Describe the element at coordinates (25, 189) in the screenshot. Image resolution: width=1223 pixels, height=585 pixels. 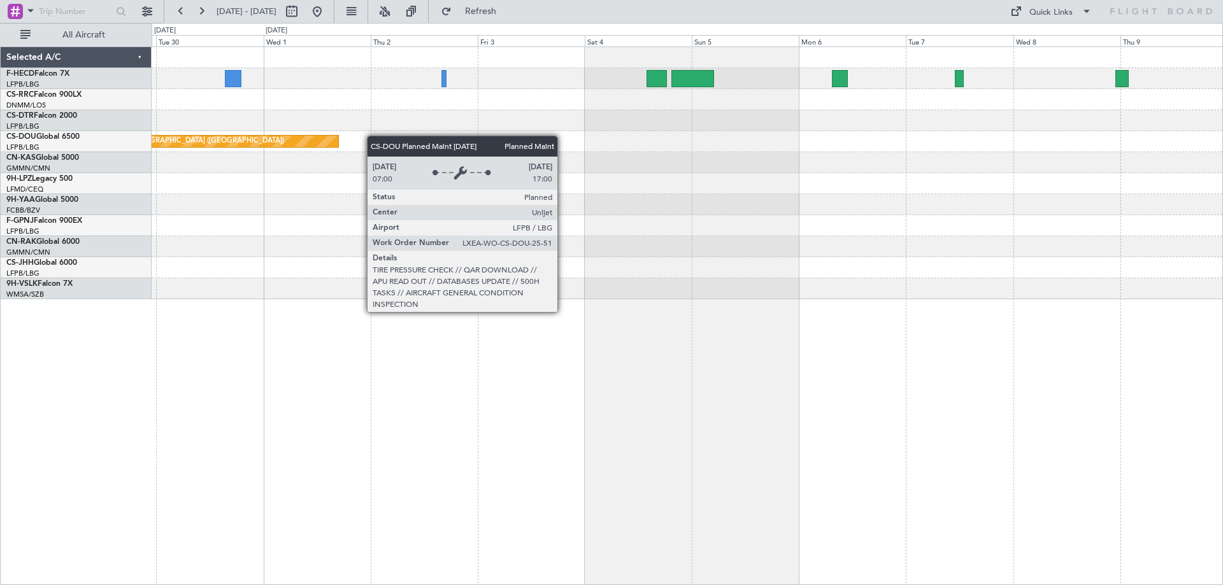
I see `a: LFMD/CEQ` at that location.